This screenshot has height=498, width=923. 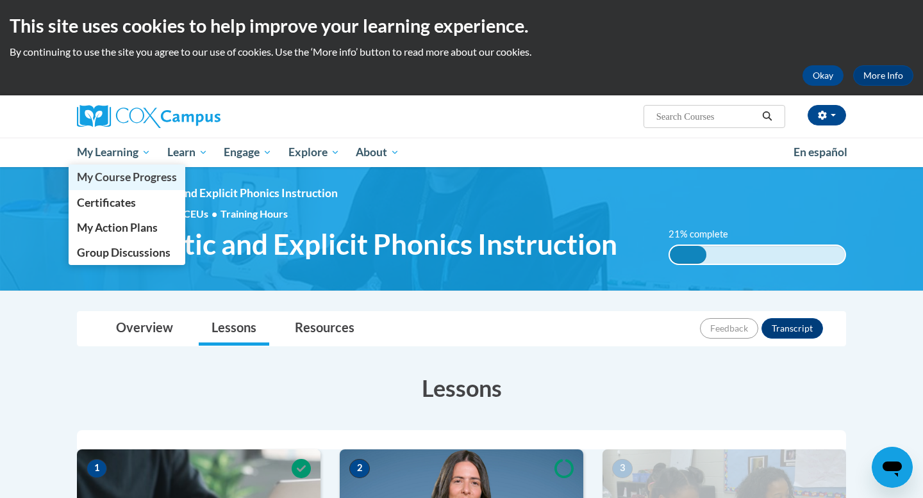 I want to click on a: My Learning, so click(x=113, y=152).